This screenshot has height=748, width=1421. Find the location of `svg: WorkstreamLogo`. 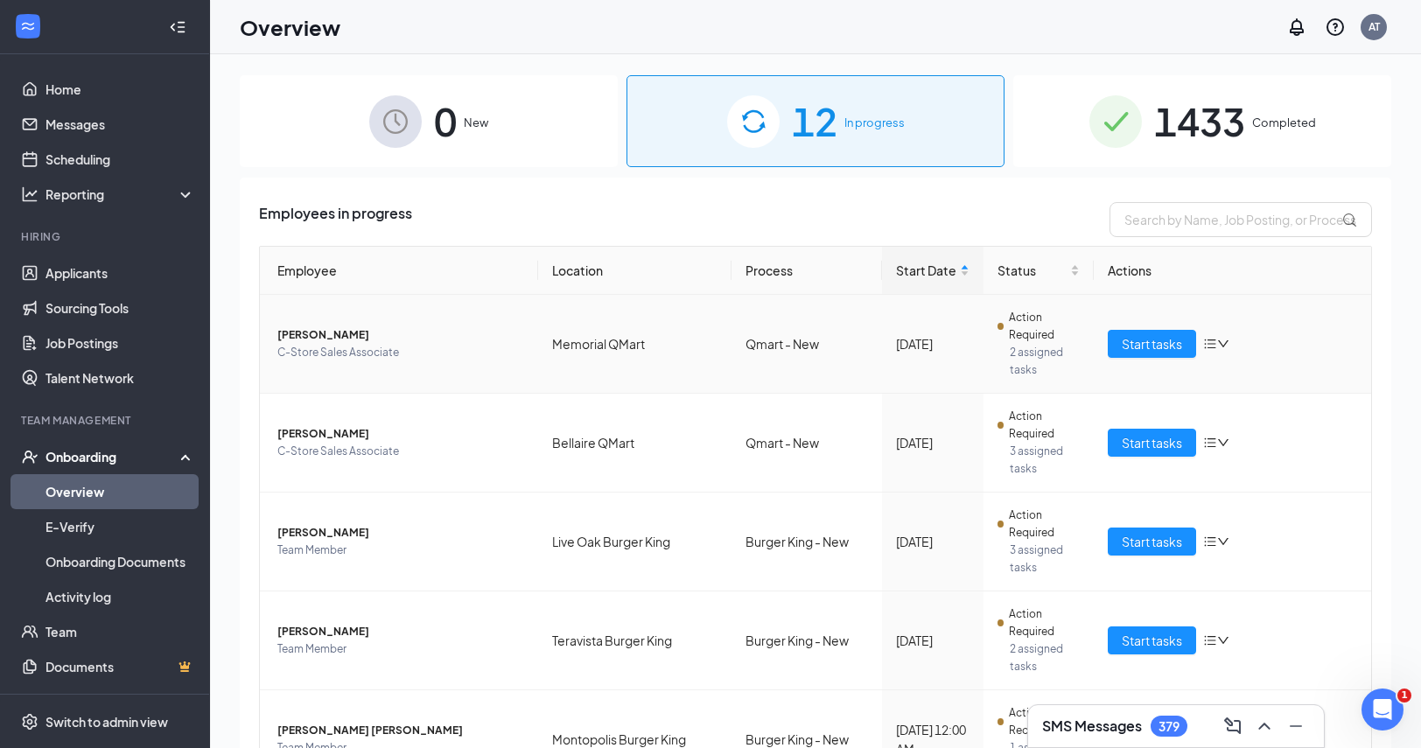

svg: WorkstreamLogo is located at coordinates (28, 26).